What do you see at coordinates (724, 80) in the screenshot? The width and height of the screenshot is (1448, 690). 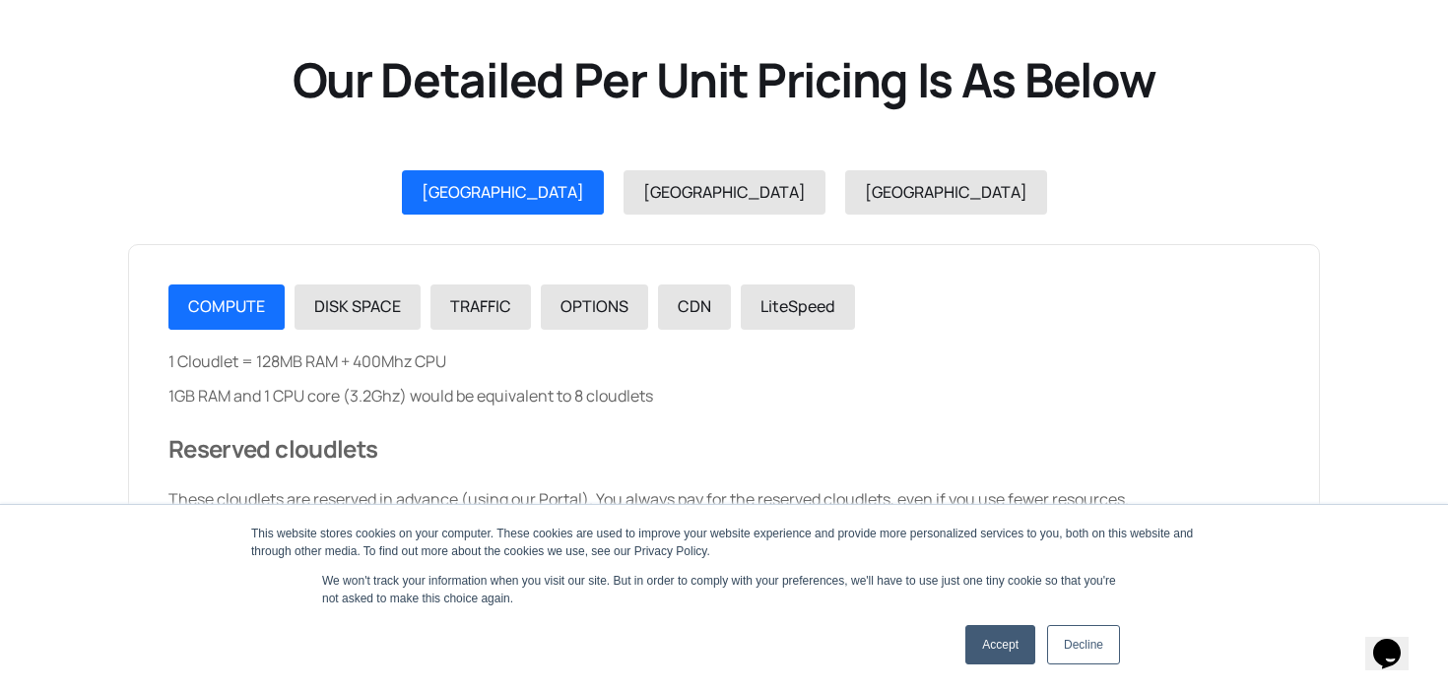 I see `h2: Our Detailed Per Unit Pricing Is As Below` at bounding box center [724, 80].